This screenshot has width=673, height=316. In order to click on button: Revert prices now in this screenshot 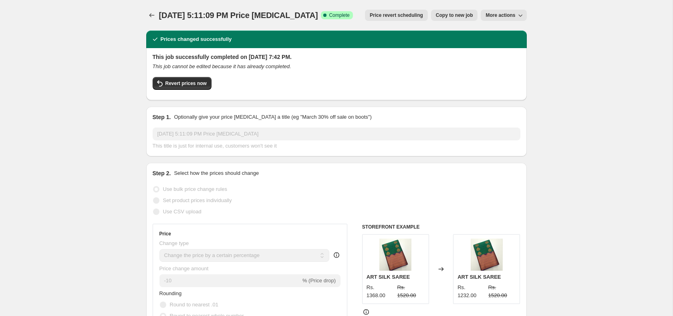, I will do `click(182, 83)`.